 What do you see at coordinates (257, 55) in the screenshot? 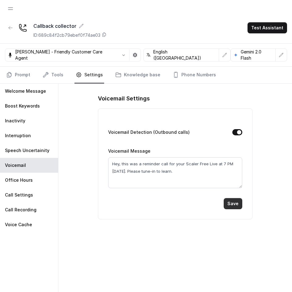
I see `p: Gemini 2.0 Flash` at bounding box center [257, 55].